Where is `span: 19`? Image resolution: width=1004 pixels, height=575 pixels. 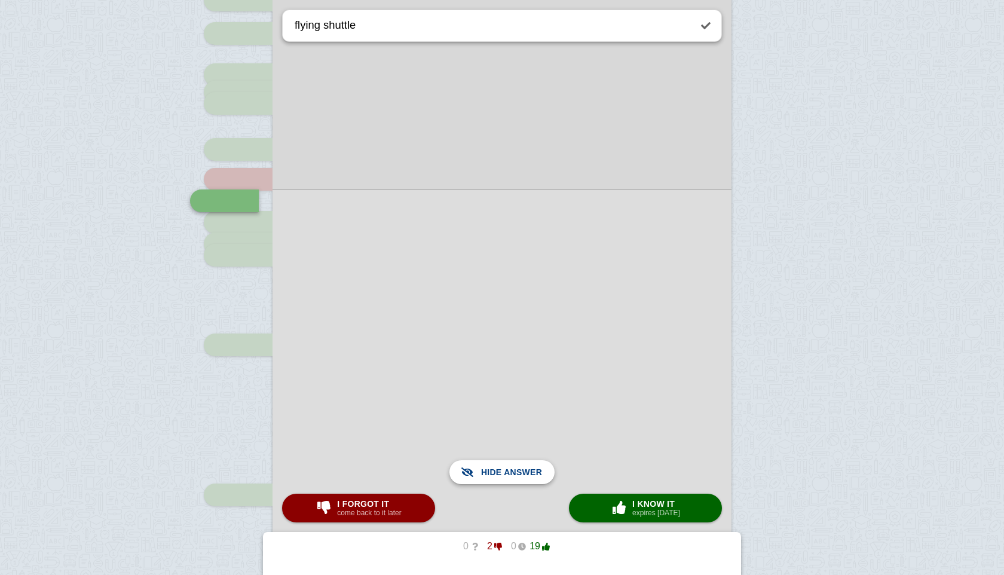 span: 19 is located at coordinates (538, 546).